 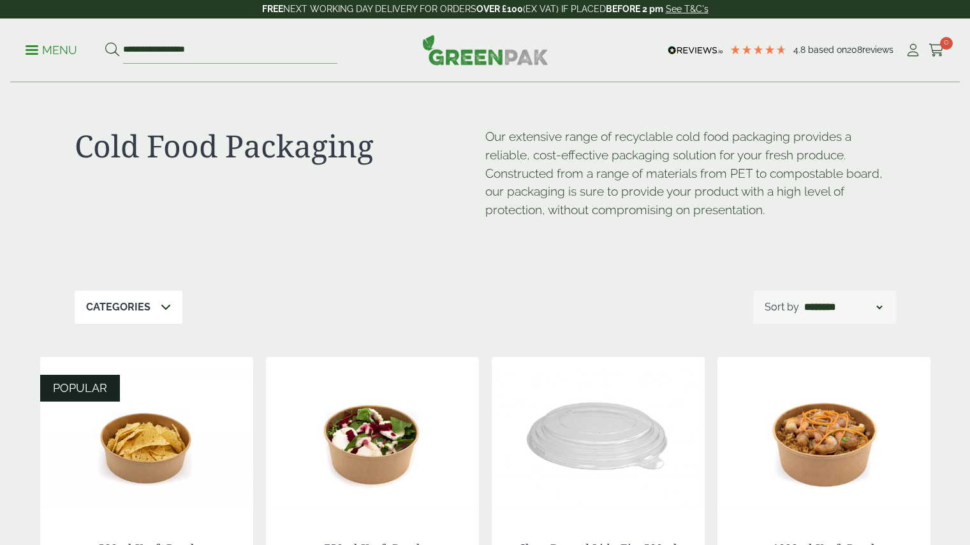 I want to click on p: Our extensive range of recyclable cold food packaging provides a reliable, cost-effective packagi..., so click(x=691, y=174).